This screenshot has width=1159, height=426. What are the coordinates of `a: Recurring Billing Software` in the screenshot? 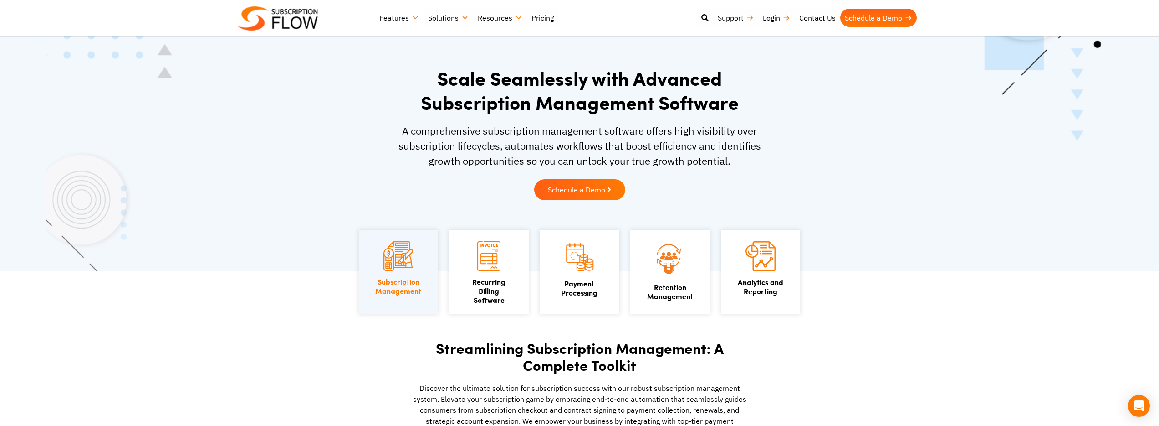 It's located at (489, 290).